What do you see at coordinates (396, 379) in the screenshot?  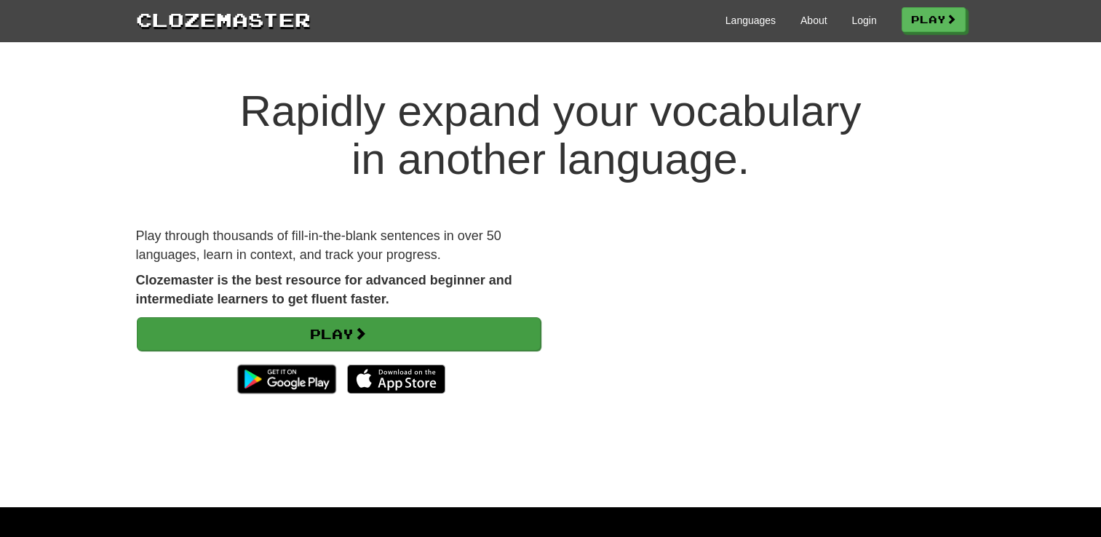 I see `img: Download_on_the_App_Store_Badge_US-UK_135x40-25178aeef6eb6b83b96f5f2d004eda3bffbb37122de64afbaef7...` at bounding box center [396, 379].